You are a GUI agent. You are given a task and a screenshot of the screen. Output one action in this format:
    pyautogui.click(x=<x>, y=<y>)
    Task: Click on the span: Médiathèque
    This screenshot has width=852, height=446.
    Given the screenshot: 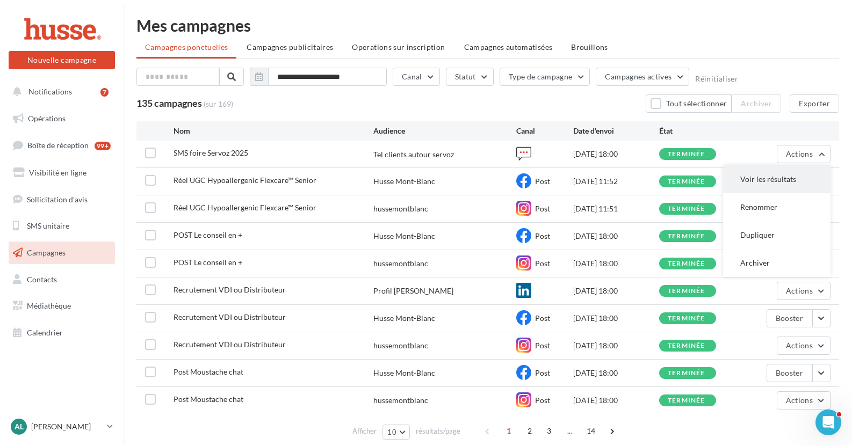 What is the action you would take?
    pyautogui.click(x=49, y=306)
    